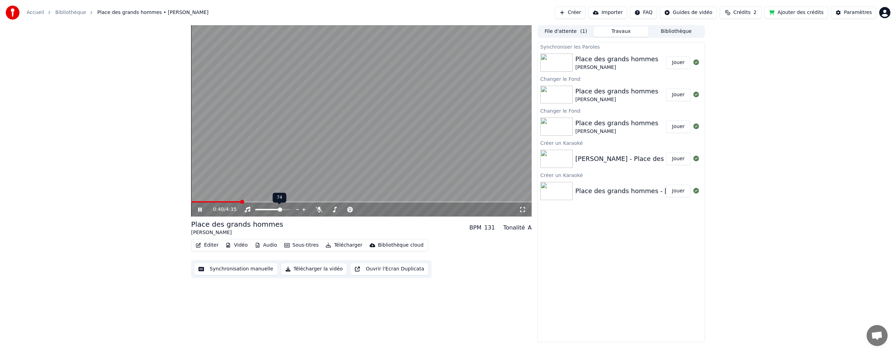  What do you see at coordinates (688, 13) in the screenshot?
I see `button: Guides de vidéo` at bounding box center [688, 13].